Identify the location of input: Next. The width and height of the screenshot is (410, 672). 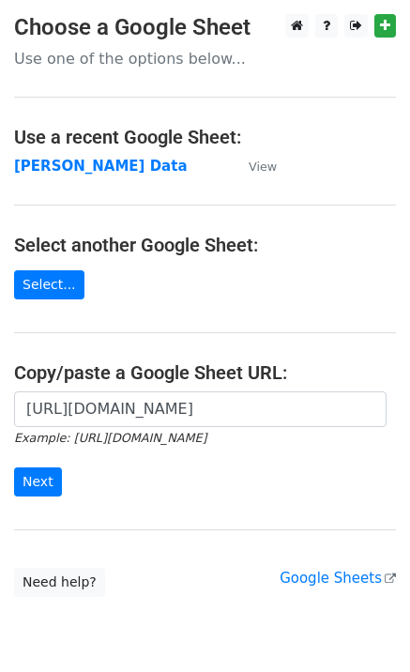
(38, 482).